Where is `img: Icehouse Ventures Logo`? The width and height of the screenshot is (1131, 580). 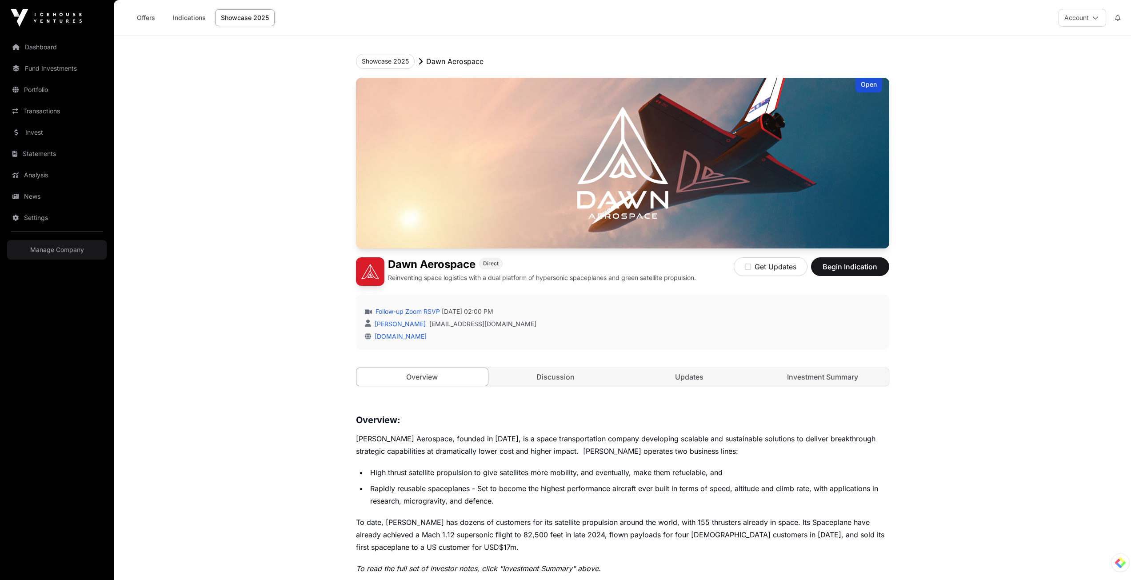 img: Icehouse Ventures Logo is located at coordinates (46, 18).